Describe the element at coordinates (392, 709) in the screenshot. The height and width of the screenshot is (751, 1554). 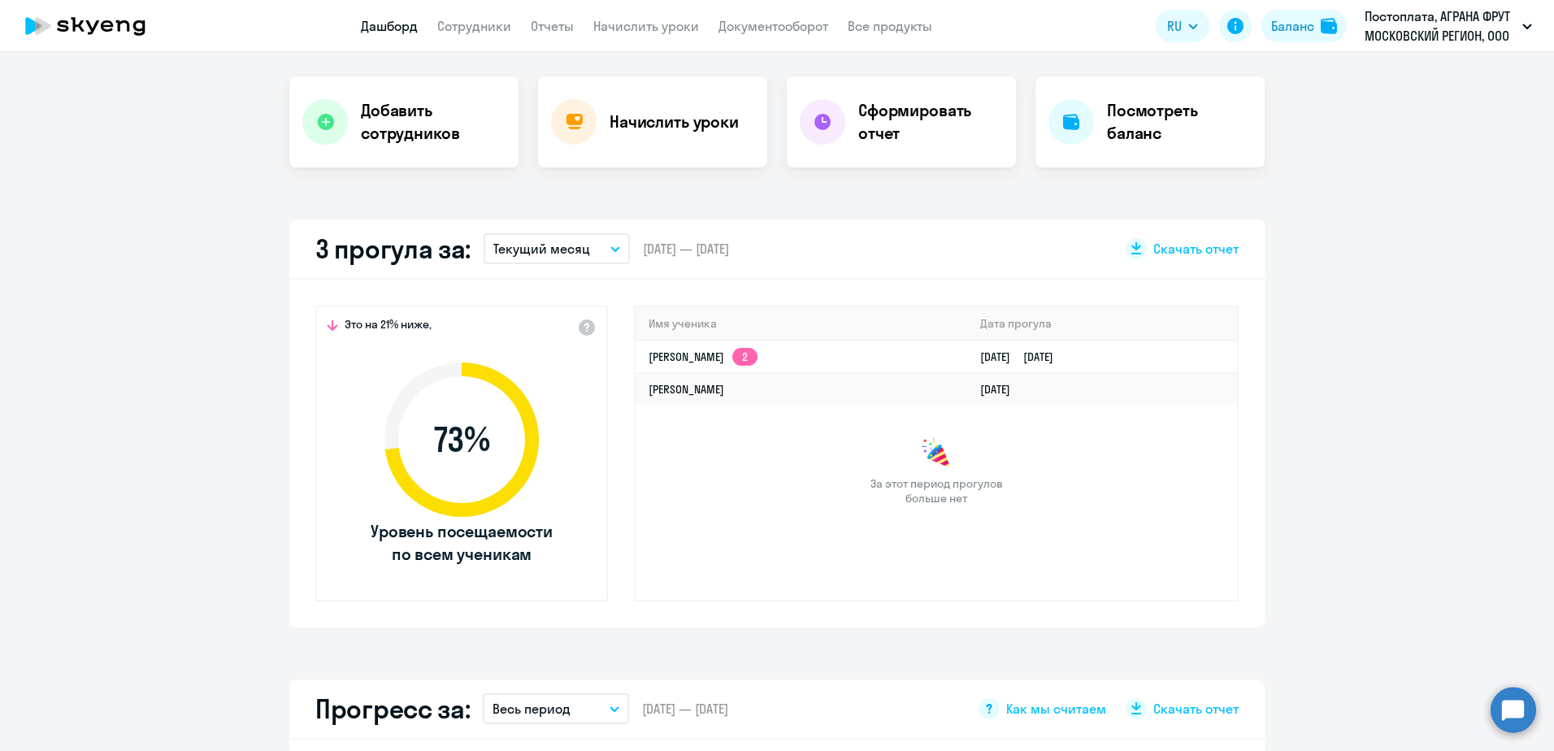
I see `h2: Прогресс за:` at that location.